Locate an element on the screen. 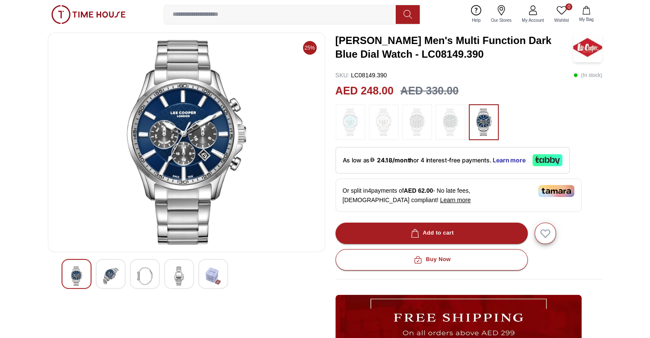 The width and height of the screenshot is (650, 338). a: 0Wishlist is located at coordinates (562, 14).